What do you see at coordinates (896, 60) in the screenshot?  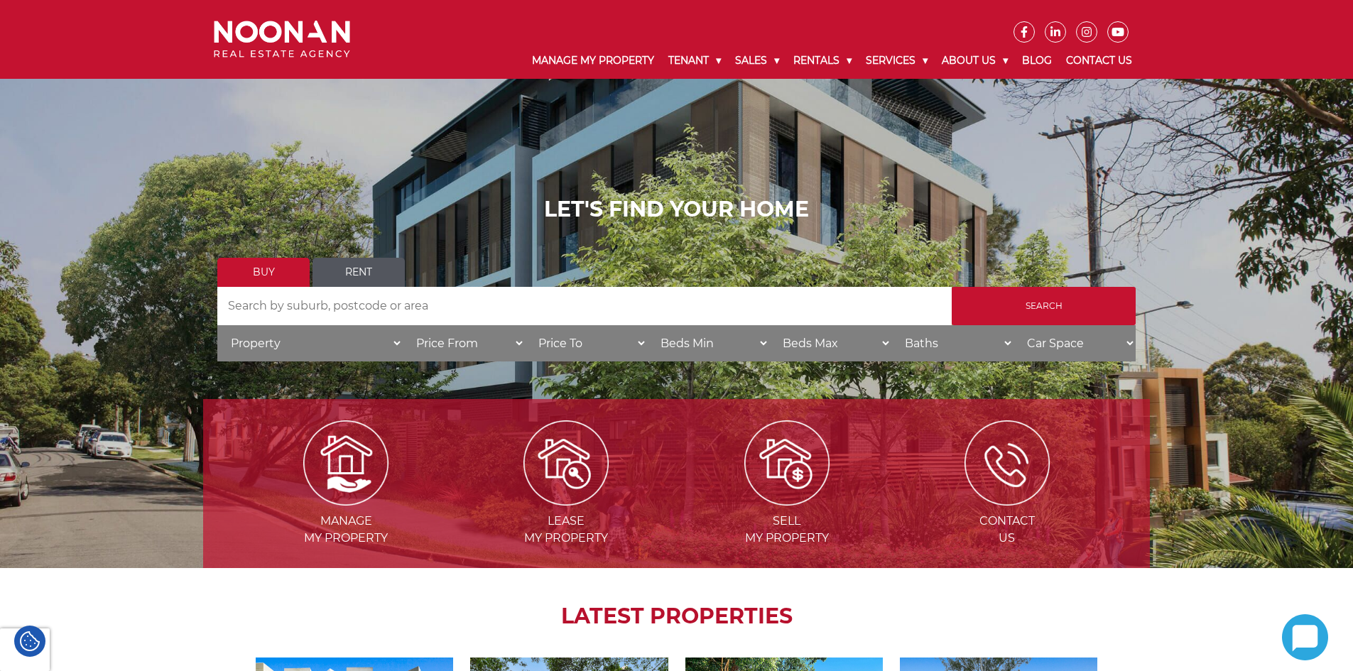 I see `a: Services` at bounding box center [896, 60].